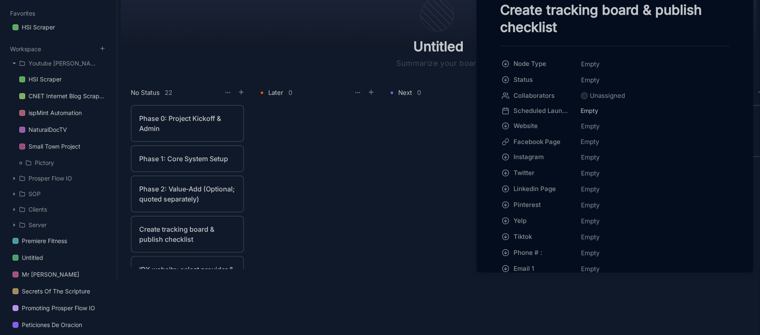 This screenshot has height=335, width=760. What do you see at coordinates (538, 111) in the screenshot?
I see `button: Scheduled Launch Date` at bounding box center [538, 111].